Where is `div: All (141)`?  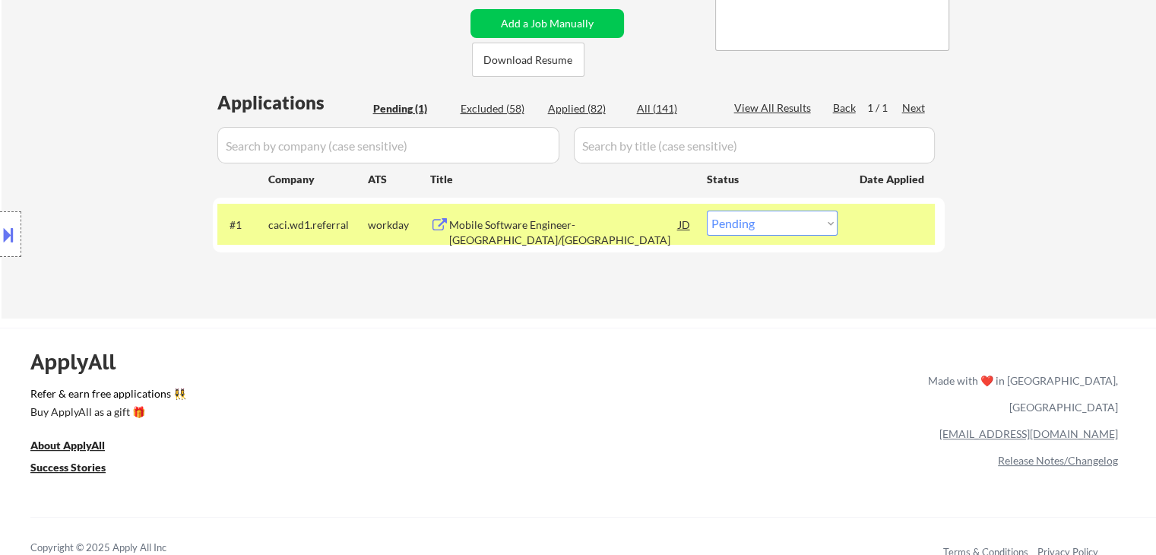 div: All (141) is located at coordinates (675, 109).